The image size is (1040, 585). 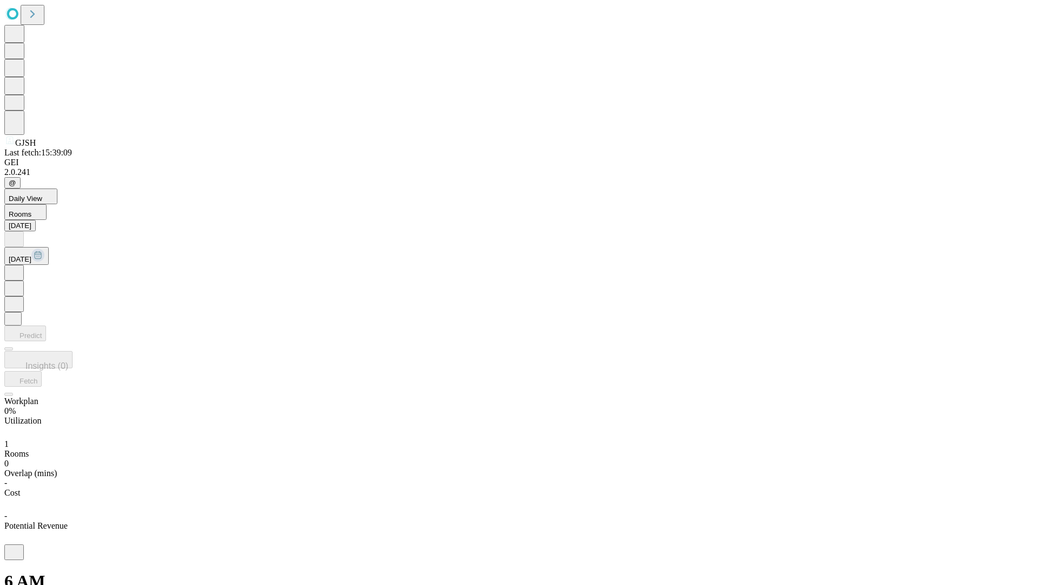 What do you see at coordinates (47, 365) in the screenshot?
I see `span: Insights (0)` at bounding box center [47, 365].